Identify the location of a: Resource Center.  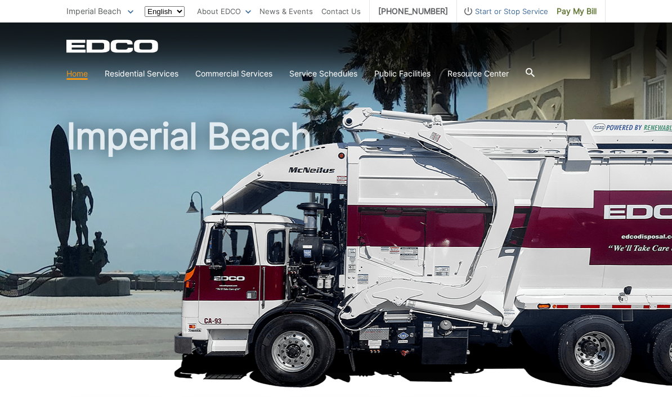
(478, 74).